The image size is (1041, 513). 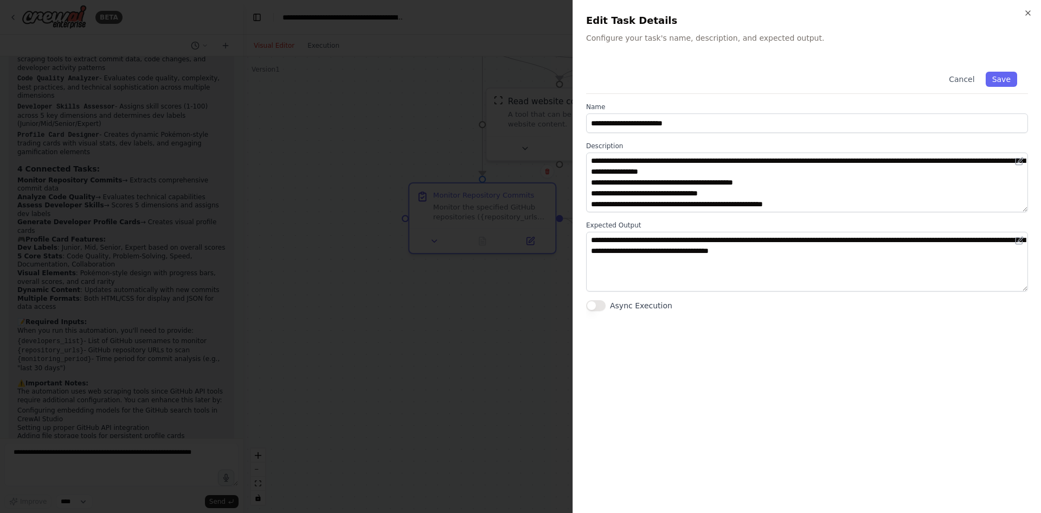 I want to click on p: Configure your task's name, description, and expected output., so click(x=807, y=38).